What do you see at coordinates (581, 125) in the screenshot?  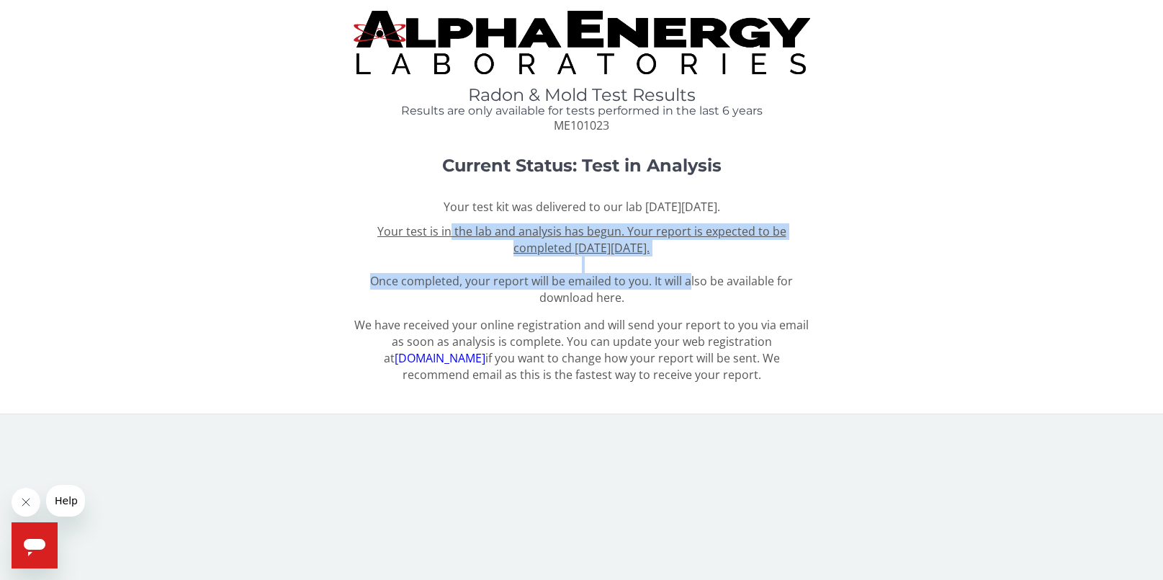 I see `span: ME101023` at bounding box center [581, 125].